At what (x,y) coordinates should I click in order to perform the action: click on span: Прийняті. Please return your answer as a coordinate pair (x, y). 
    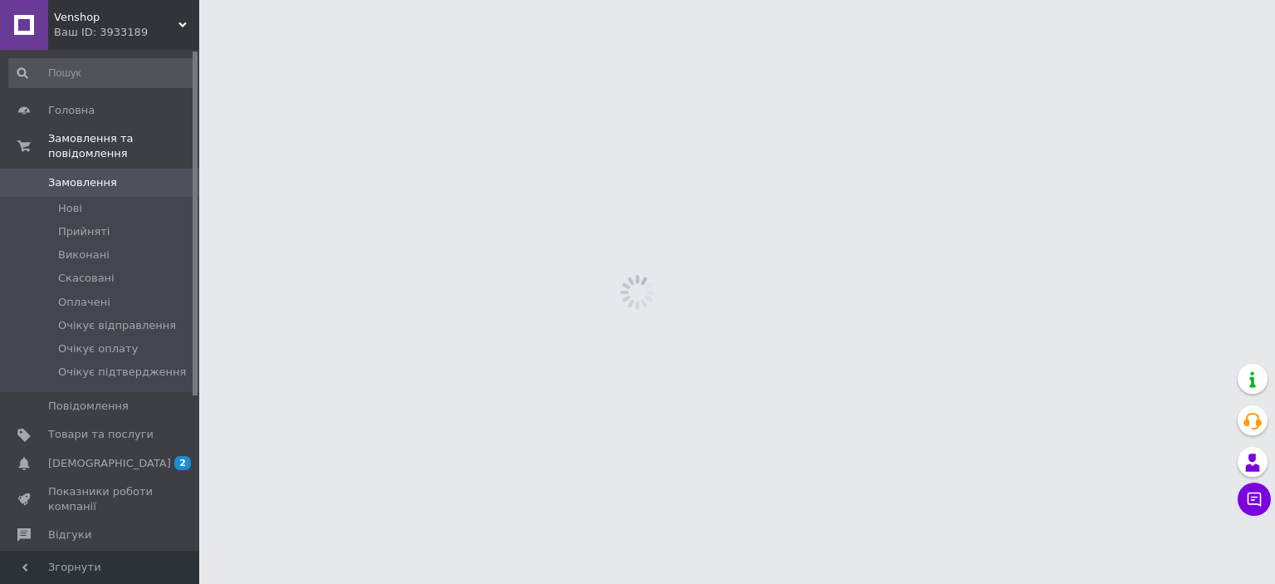
    Looking at the image, I should click on (84, 232).